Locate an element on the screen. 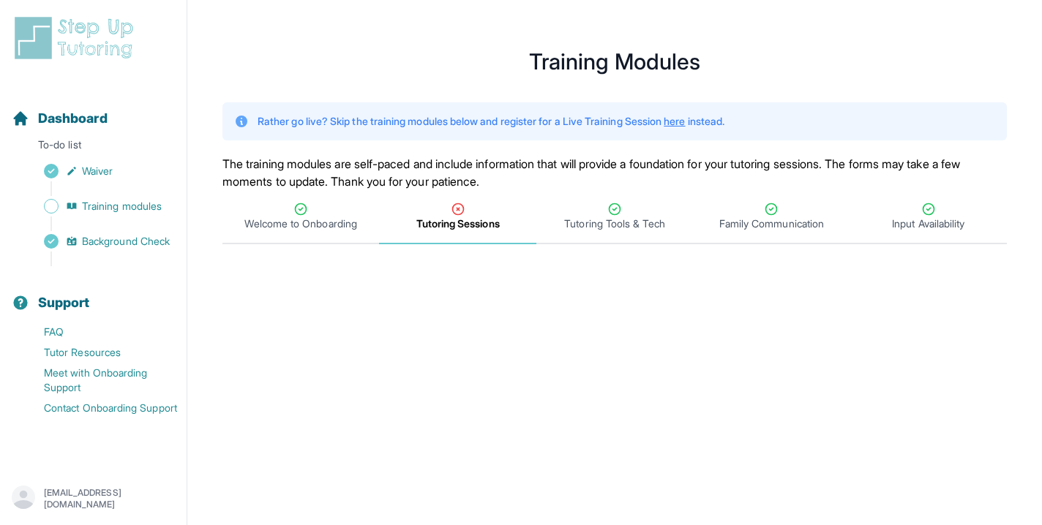  a: Meet with Onboarding Support is located at coordinates (99, 380).